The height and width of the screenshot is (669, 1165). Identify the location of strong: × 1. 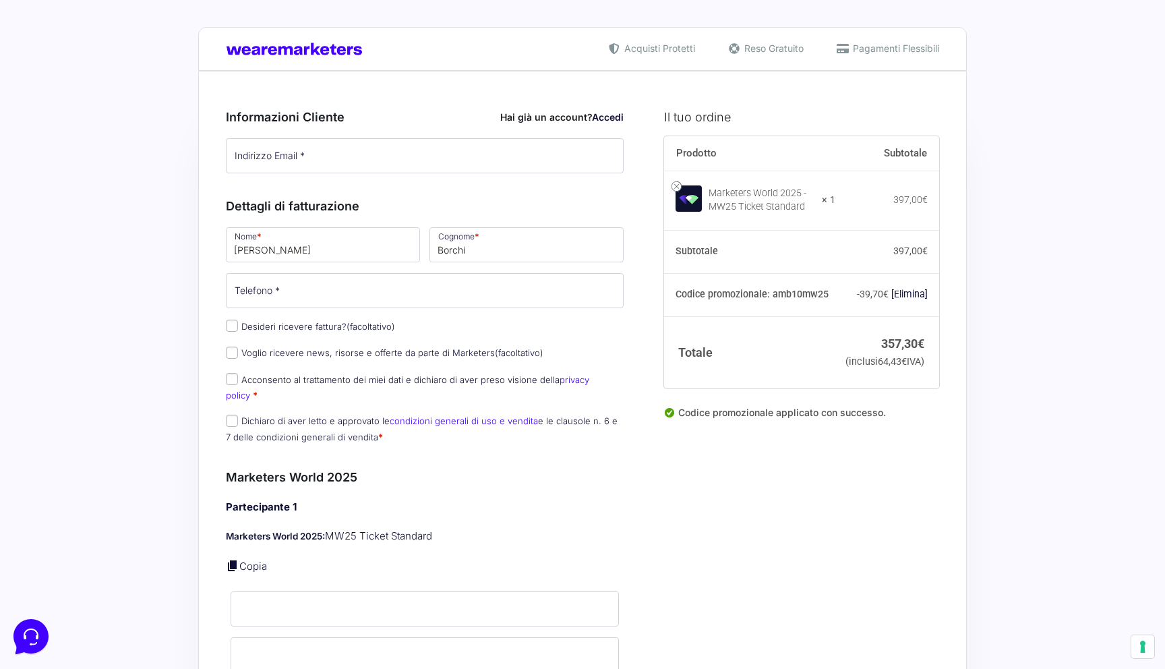
(829, 200).